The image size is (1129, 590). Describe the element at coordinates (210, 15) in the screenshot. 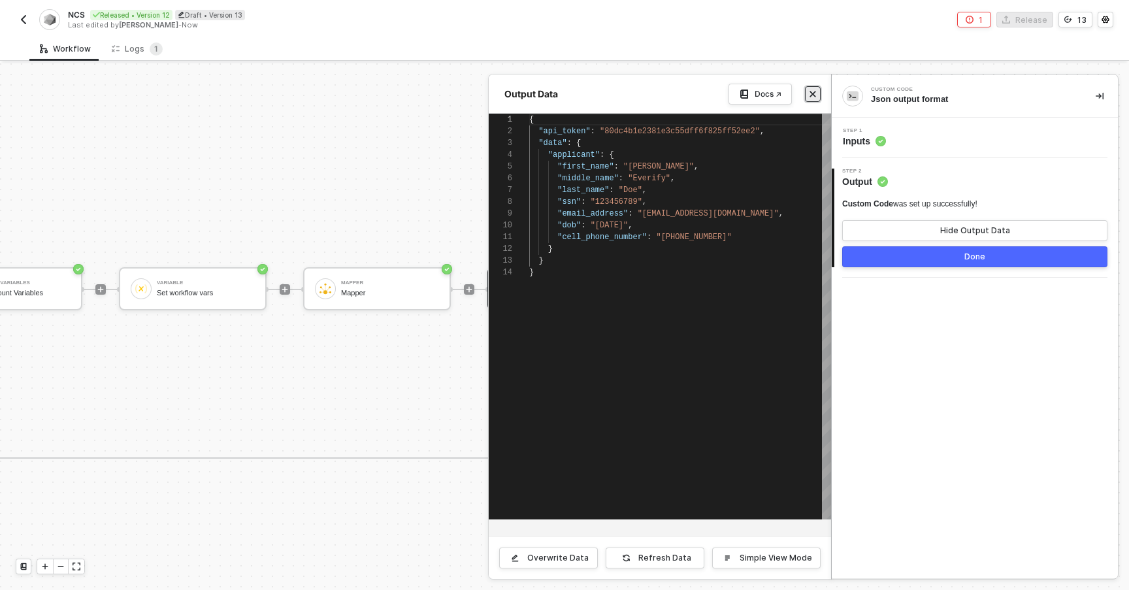

I see `div: Draft • Version 13` at that location.